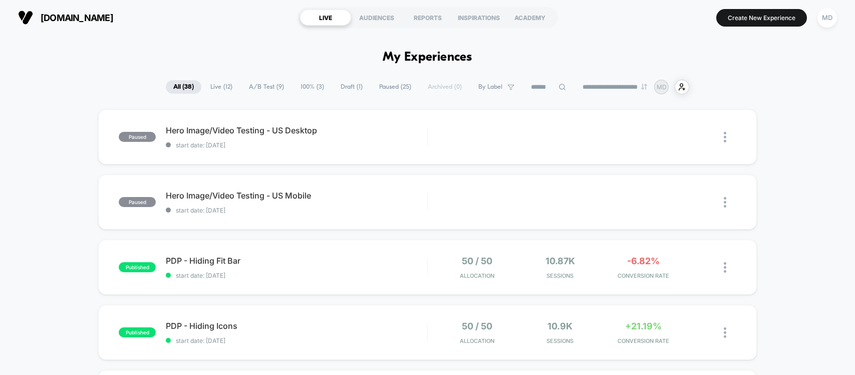 The width and height of the screenshot is (855, 375). What do you see at coordinates (662, 87) in the screenshot?
I see `p: MD` at bounding box center [662, 87].